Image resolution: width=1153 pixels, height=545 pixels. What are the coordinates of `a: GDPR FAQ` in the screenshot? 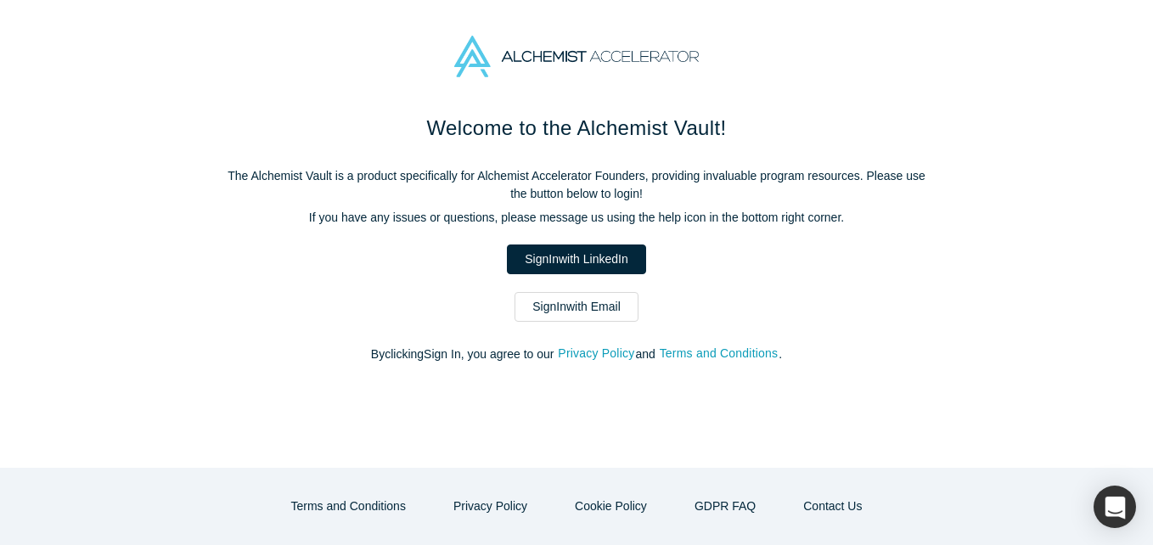 It's located at (725, 506).